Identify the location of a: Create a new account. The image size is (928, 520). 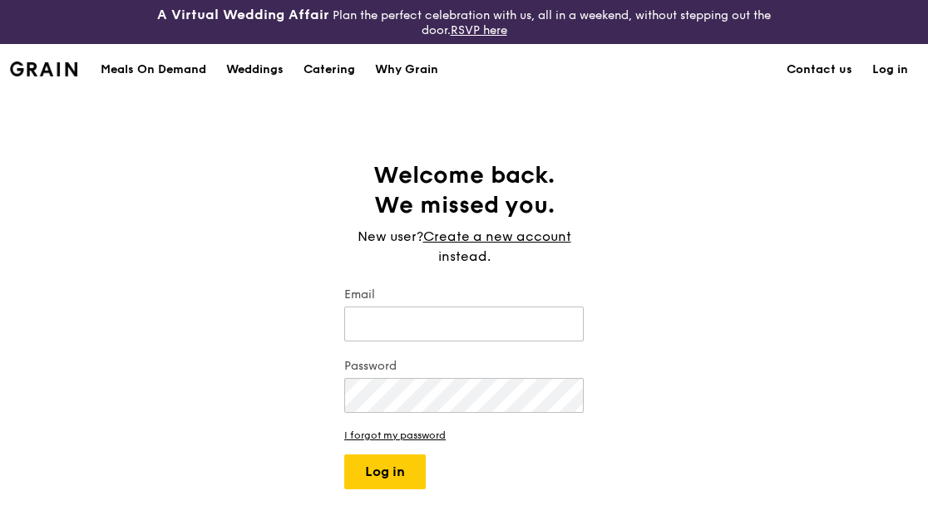
(497, 237).